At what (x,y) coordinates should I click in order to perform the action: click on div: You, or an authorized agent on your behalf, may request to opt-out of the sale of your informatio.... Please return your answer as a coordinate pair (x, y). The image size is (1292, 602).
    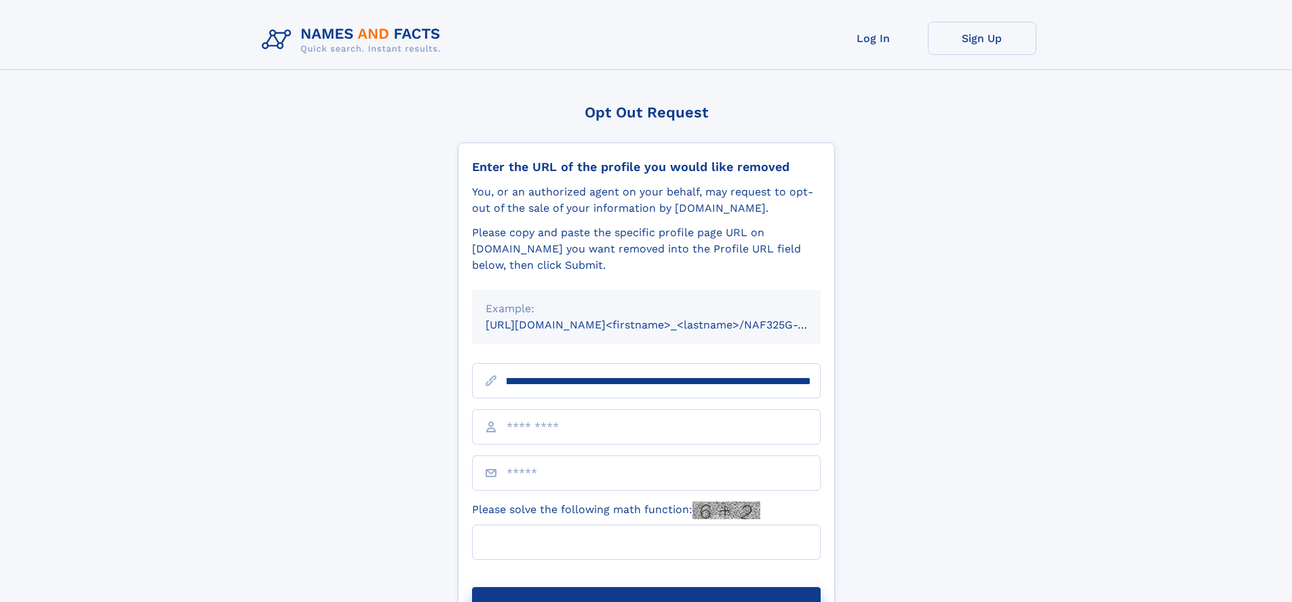
    Looking at the image, I should click on (646, 200).